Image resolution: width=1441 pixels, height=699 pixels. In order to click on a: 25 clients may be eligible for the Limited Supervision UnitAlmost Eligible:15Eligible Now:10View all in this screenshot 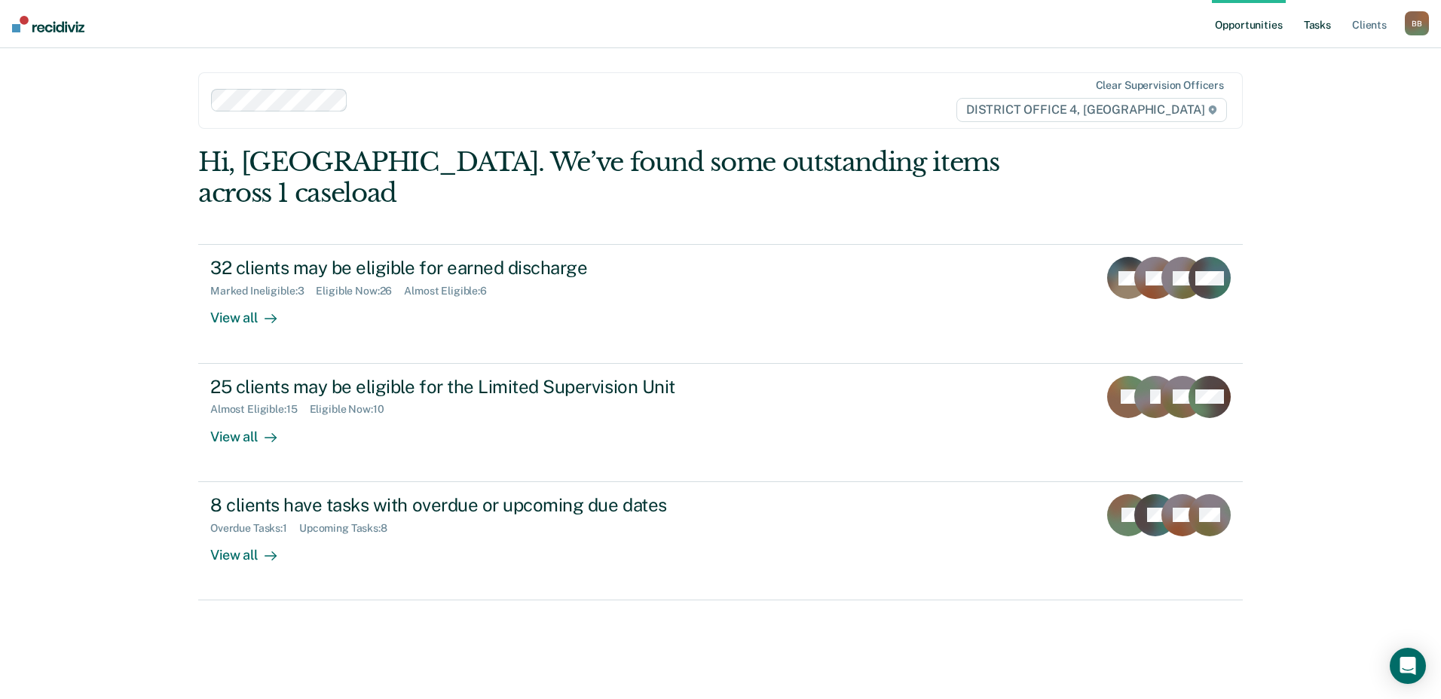, I will do `click(720, 423)`.